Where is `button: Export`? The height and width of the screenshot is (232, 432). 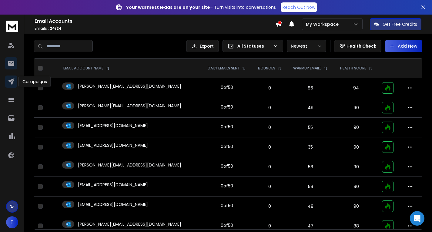 button: Export is located at coordinates (203, 46).